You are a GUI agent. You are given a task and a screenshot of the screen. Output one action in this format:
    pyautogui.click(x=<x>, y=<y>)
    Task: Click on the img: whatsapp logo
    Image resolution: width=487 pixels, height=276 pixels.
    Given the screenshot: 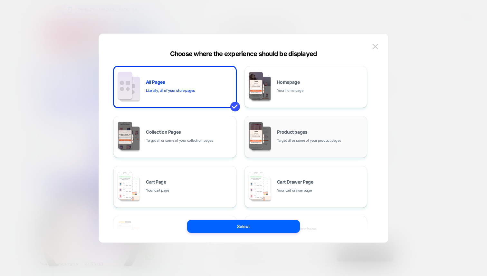 What is the action you would take?
    pyautogui.click(x=112, y=236)
    